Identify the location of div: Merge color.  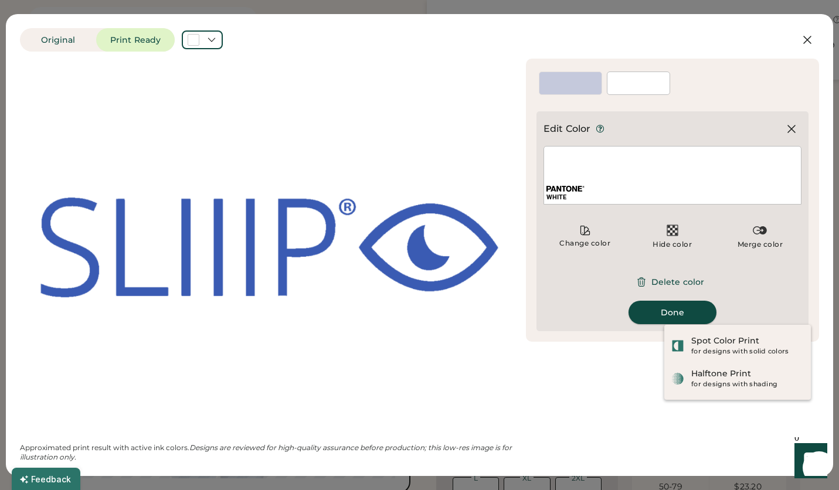
(760, 244).